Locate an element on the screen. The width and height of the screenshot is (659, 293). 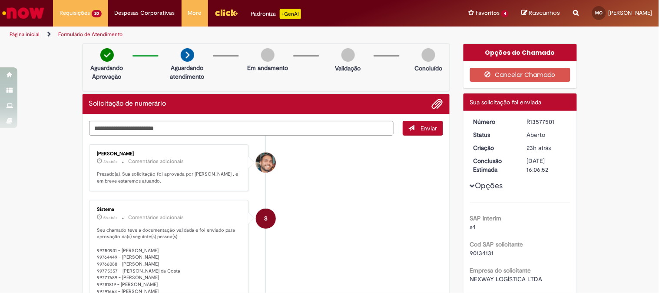
img: click_logo_yellow_360x200.png is located at coordinates (226, 13).